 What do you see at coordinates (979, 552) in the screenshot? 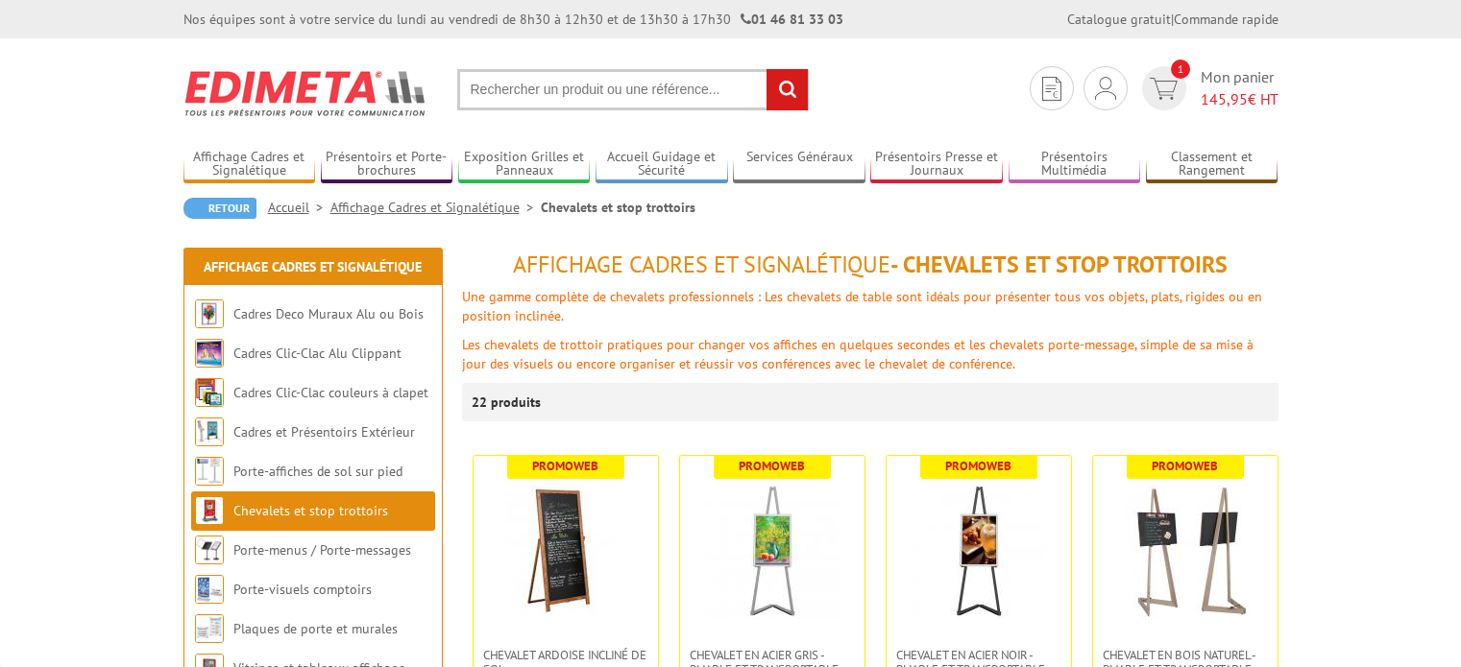
I see `img: Chevalet en Acier noir - Pliable et transportable` at bounding box center [979, 552].